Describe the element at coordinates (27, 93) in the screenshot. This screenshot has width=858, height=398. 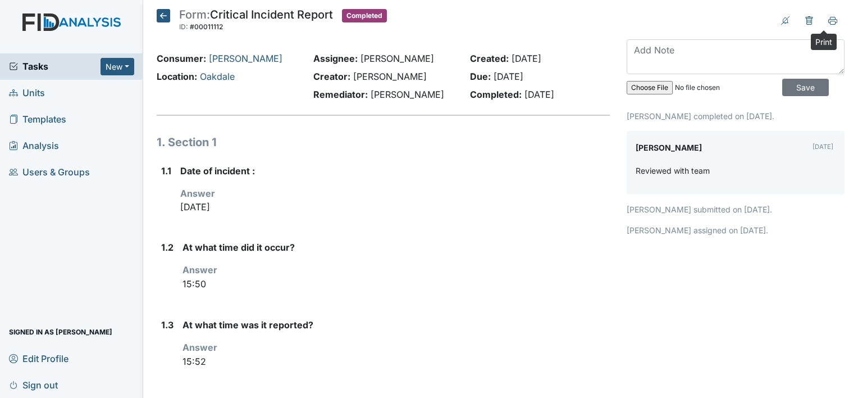
I see `span: Units` at that location.